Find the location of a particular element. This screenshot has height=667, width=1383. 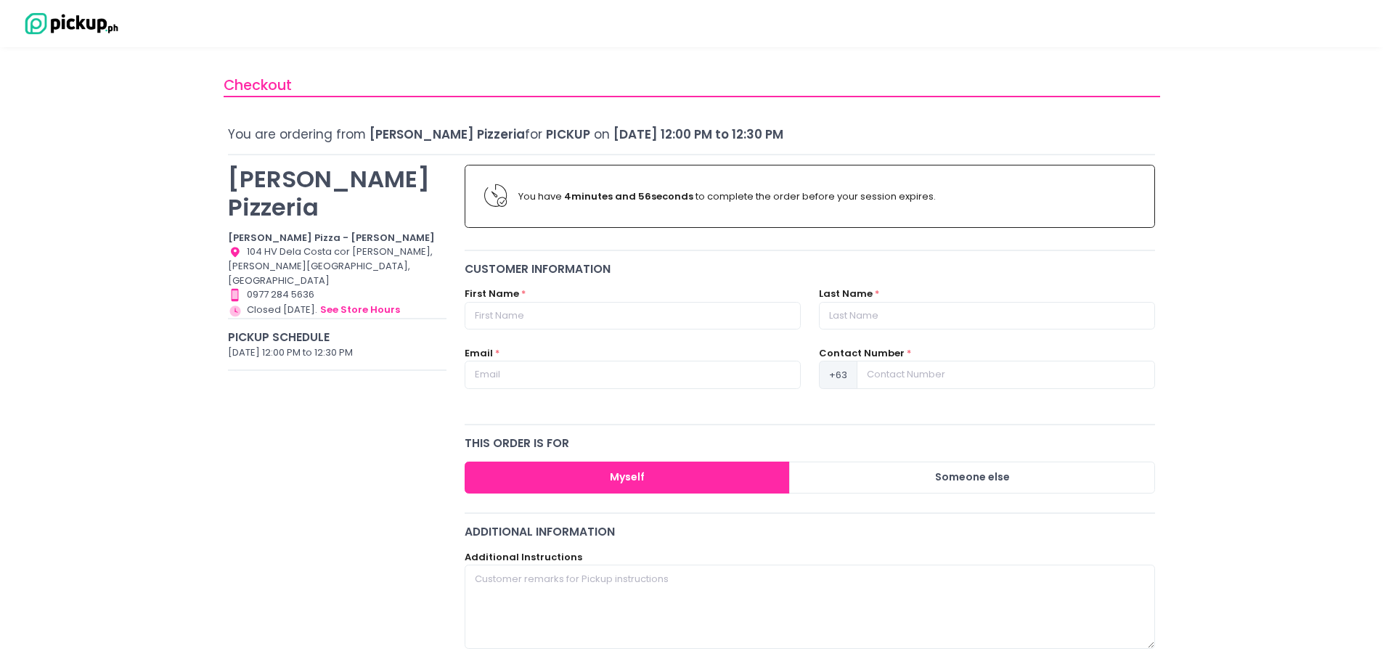

div: Additional Information is located at coordinates (810, 531).